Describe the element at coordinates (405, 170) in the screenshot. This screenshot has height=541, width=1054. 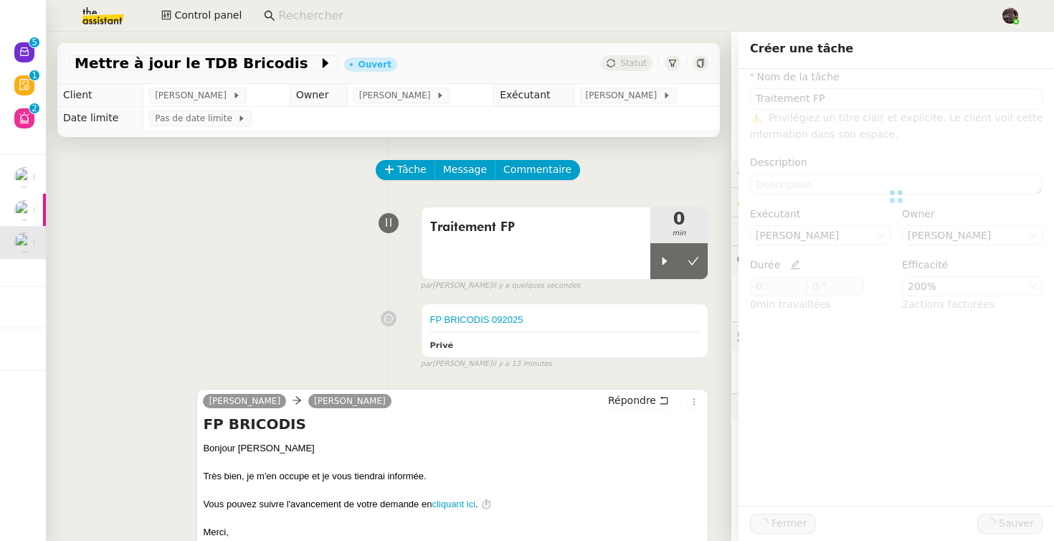
I see `button: Tâche` at that location.